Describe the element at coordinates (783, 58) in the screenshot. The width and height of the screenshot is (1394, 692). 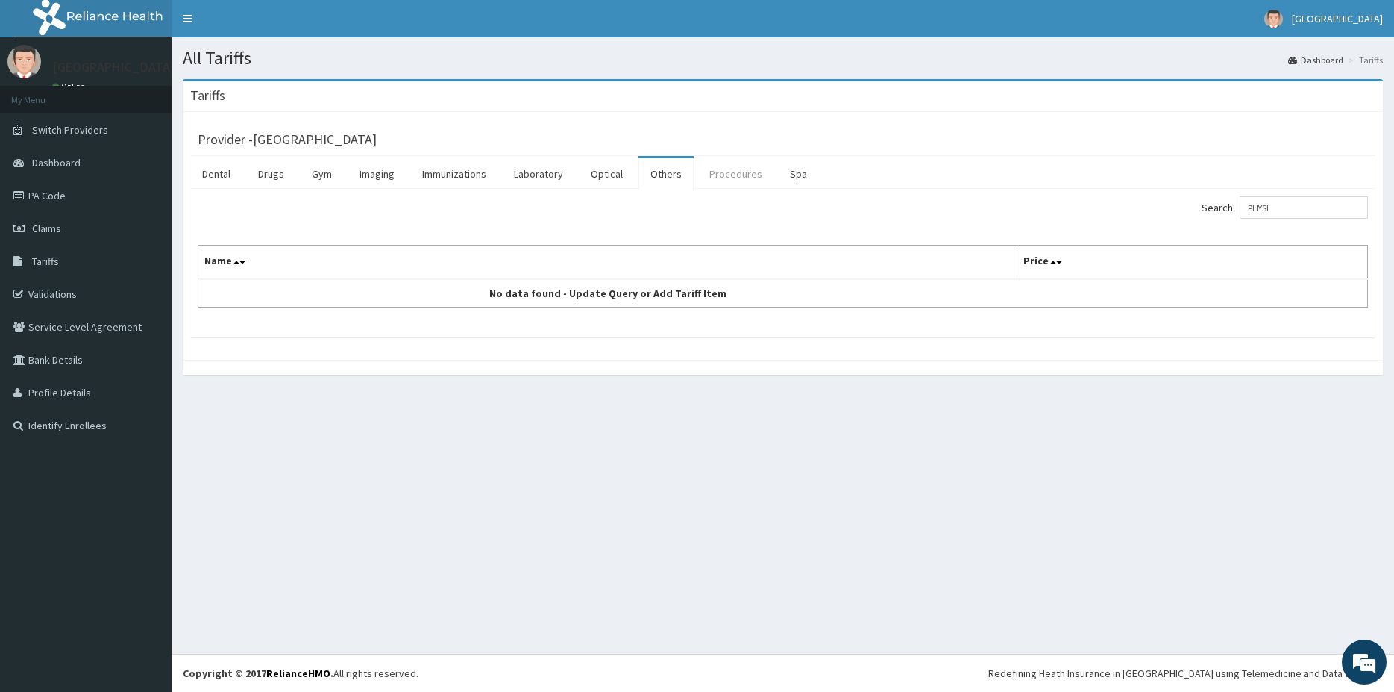
I see `h1: All Tariffs` at that location.